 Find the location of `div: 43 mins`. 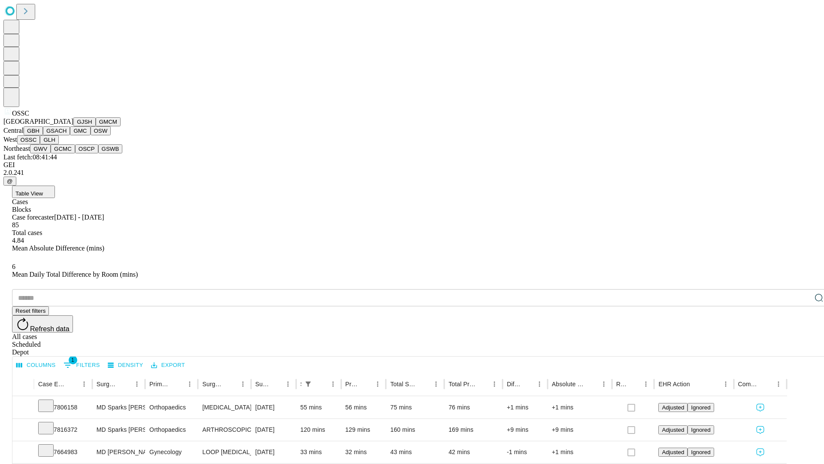

div: 43 mins is located at coordinates (415, 452).